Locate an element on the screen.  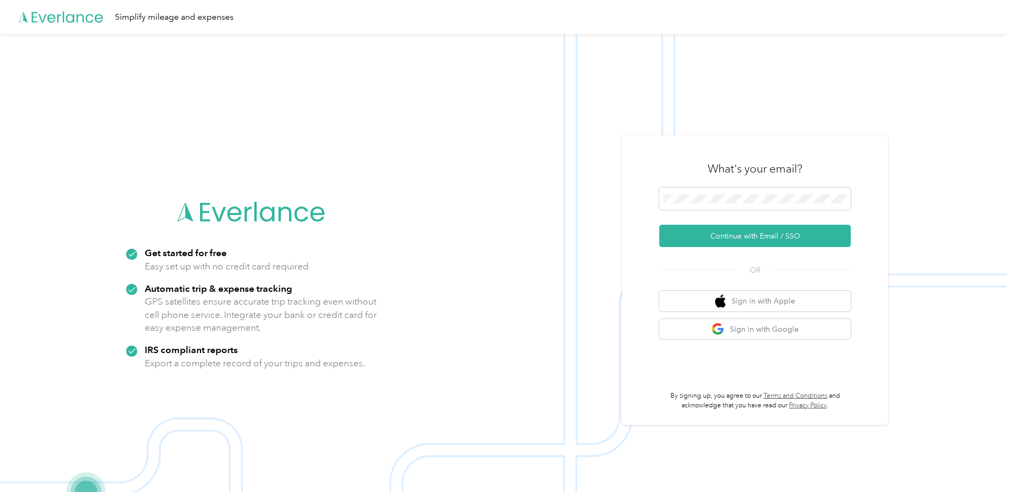
p: Export a complete record of your trips and expenses. is located at coordinates (255, 363).